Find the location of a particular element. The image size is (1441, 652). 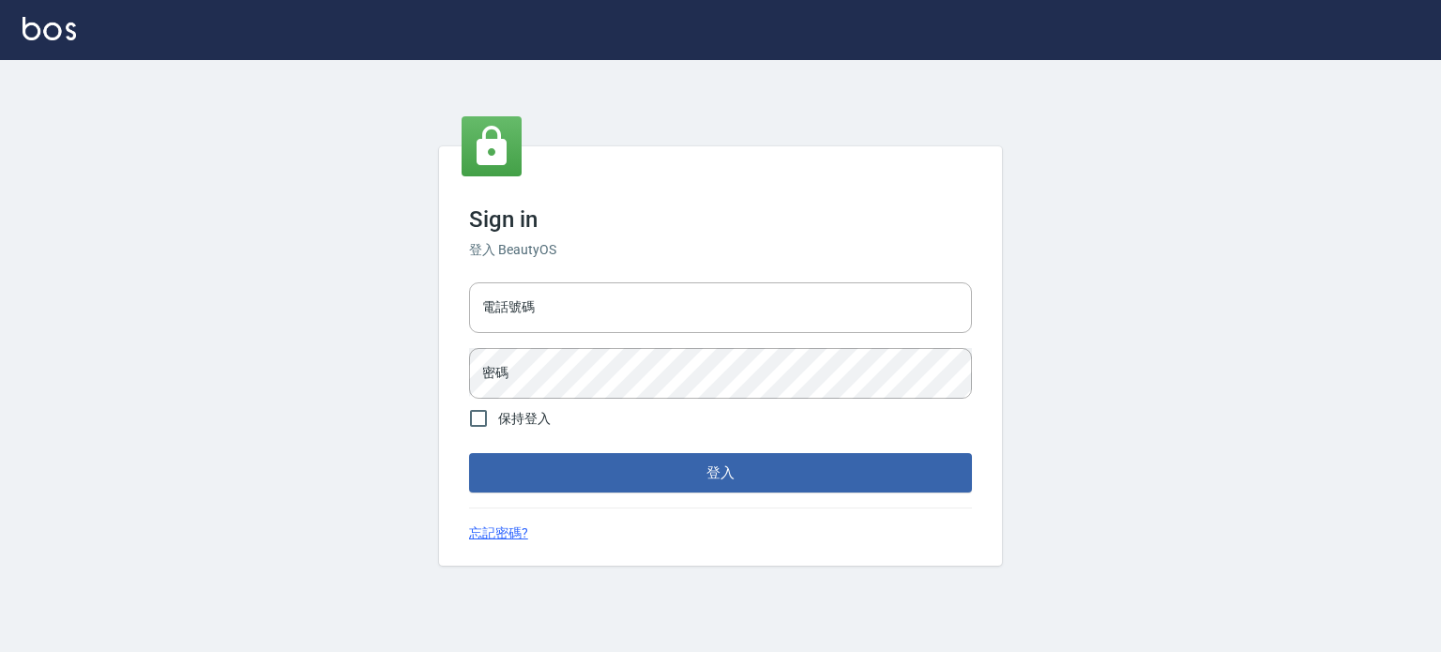

button: 登入 is located at coordinates (720, 473).